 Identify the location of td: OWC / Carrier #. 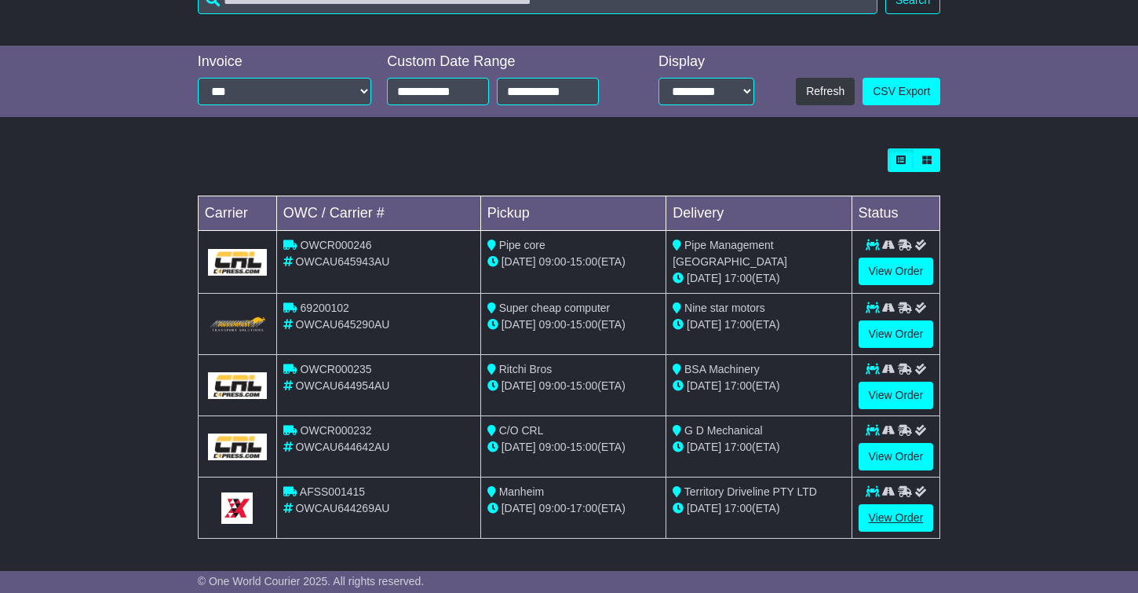
(378, 214).